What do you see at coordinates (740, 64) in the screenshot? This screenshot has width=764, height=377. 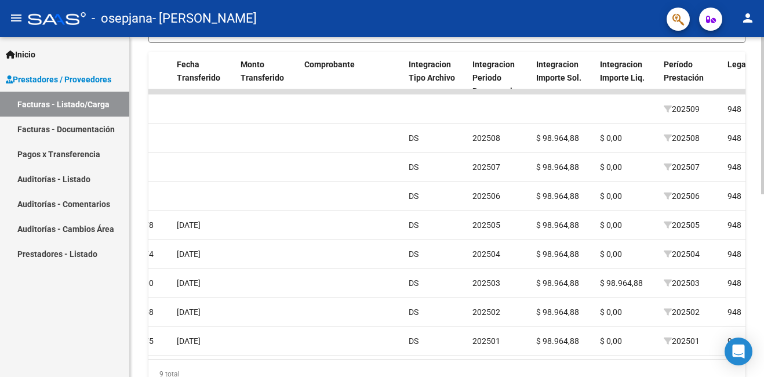 I see `span: Legajo` at bounding box center [740, 64].